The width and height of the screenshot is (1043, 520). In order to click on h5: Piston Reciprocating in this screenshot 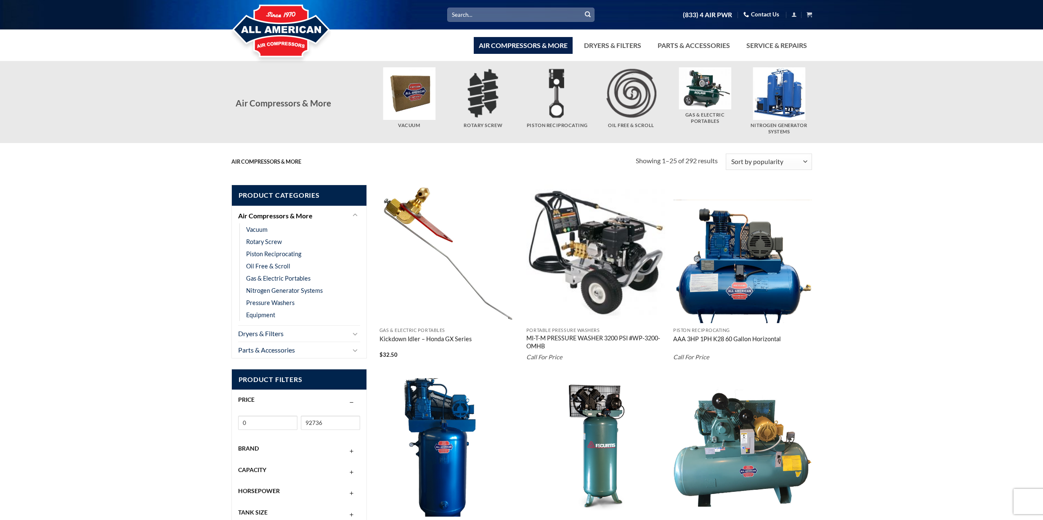, I will do `click(557, 125)`.